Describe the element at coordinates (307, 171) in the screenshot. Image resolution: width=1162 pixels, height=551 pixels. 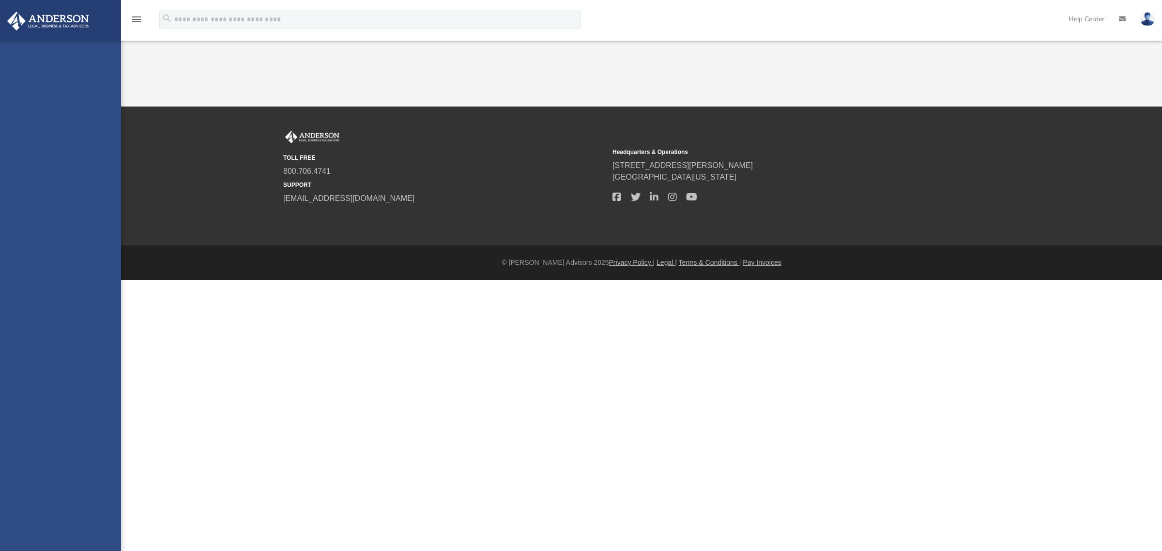
I see `a: 800.706.4741` at that location.